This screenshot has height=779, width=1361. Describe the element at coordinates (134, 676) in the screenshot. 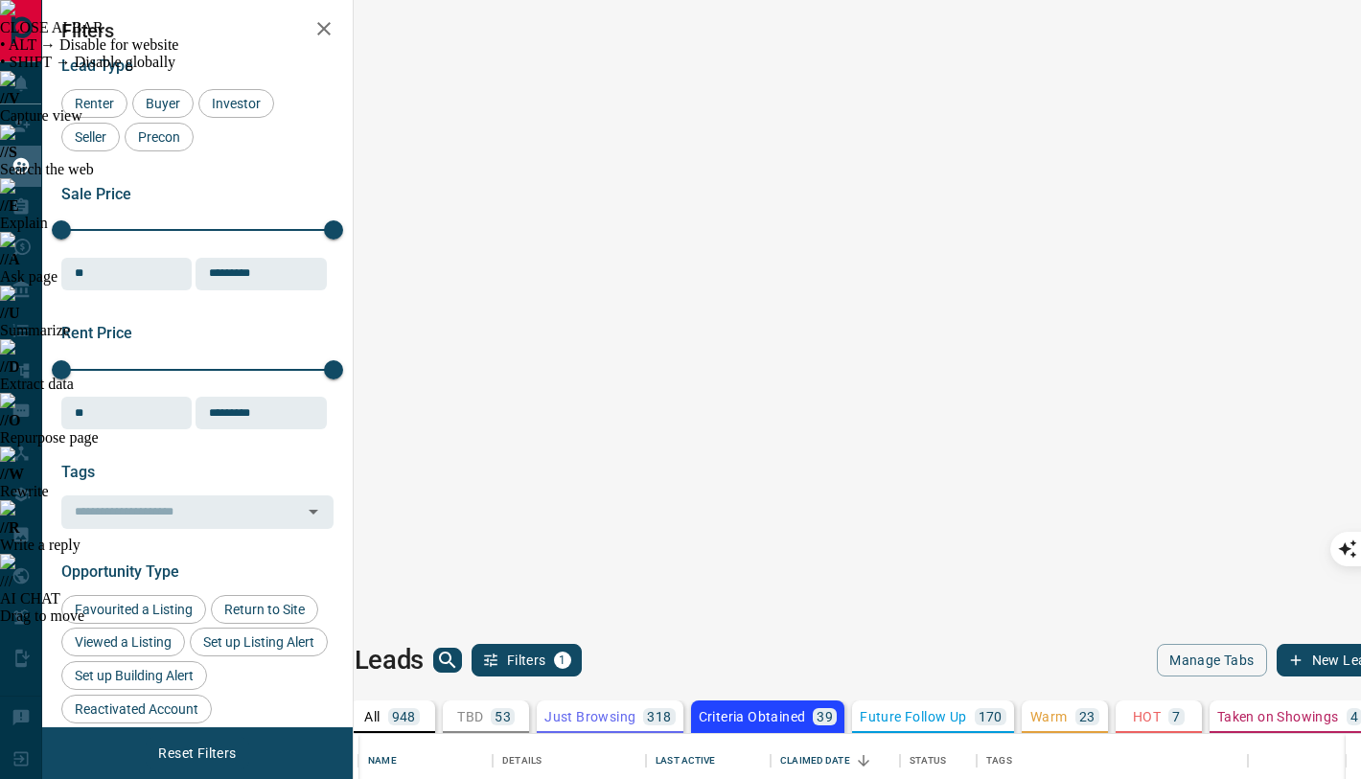

I see `span: Set up Building Alert` at that location.